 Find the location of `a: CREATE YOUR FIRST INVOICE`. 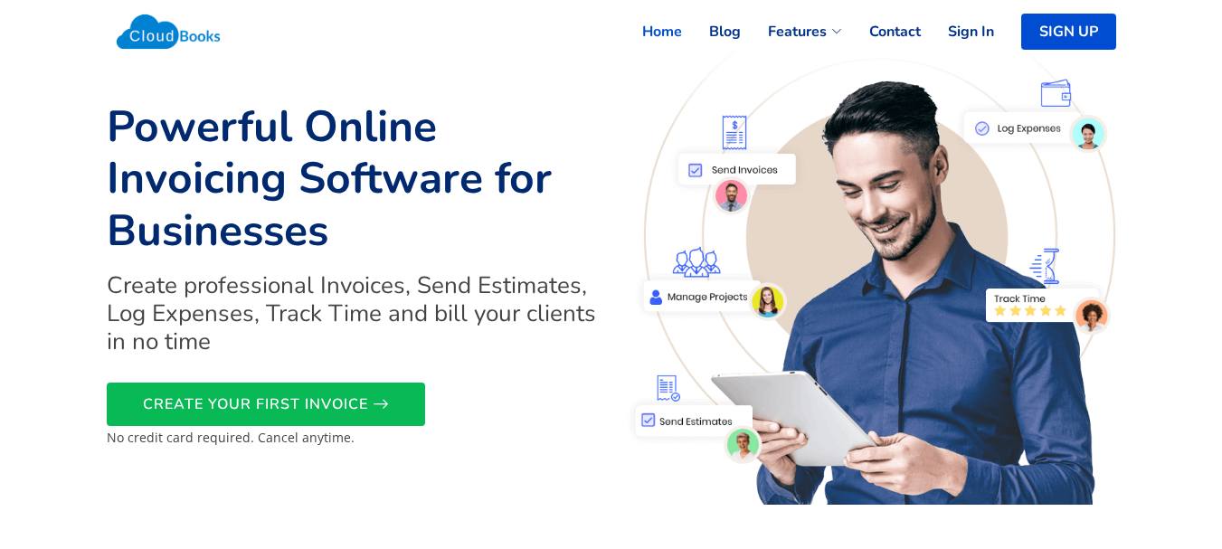

a: CREATE YOUR FIRST INVOICE is located at coordinates (266, 404).